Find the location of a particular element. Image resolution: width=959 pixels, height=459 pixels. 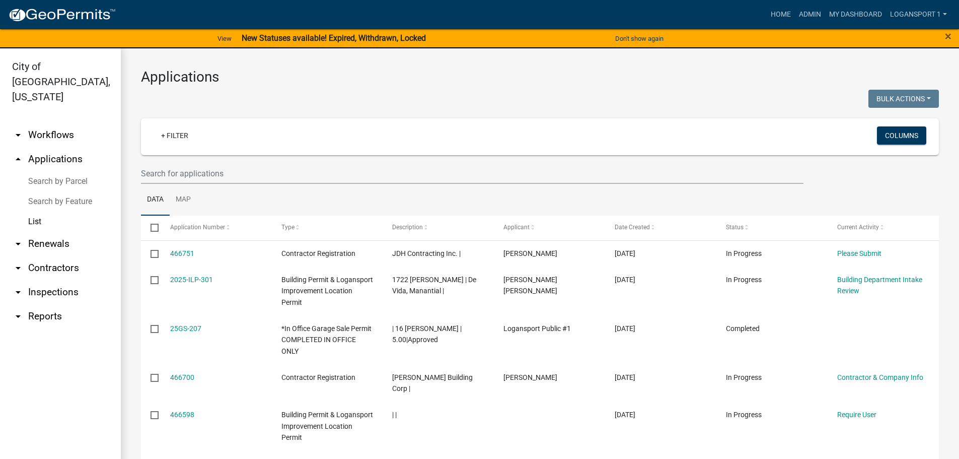

span: David is located at coordinates (530, 253).